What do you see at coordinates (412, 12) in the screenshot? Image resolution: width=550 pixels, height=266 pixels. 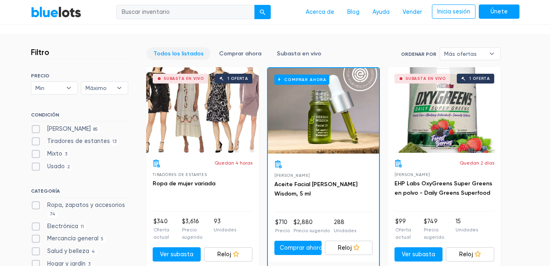 I see `a: Vender` at bounding box center [412, 12].